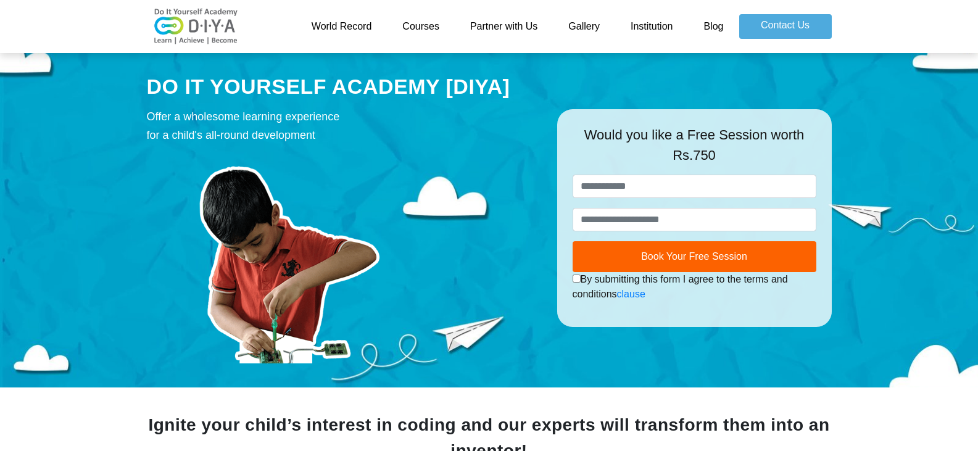 This screenshot has width=978, height=451. Describe the element at coordinates (289, 257) in the screenshot. I see `img: course-prod.png` at that location.